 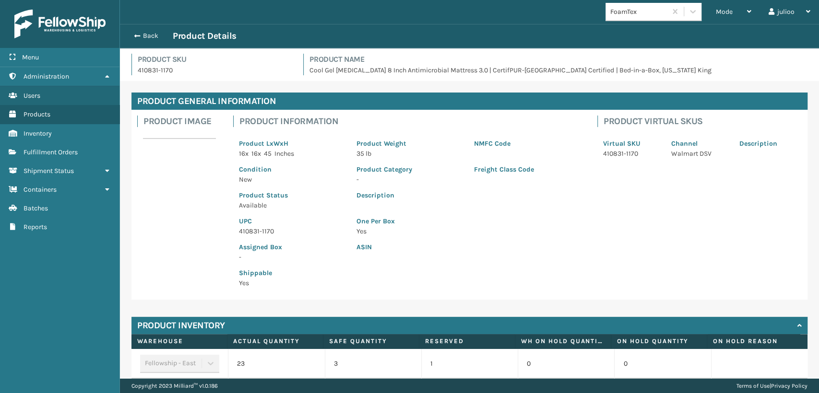 What do you see at coordinates (527, 143) in the screenshot?
I see `p: NMFC Code` at bounding box center [527, 143].